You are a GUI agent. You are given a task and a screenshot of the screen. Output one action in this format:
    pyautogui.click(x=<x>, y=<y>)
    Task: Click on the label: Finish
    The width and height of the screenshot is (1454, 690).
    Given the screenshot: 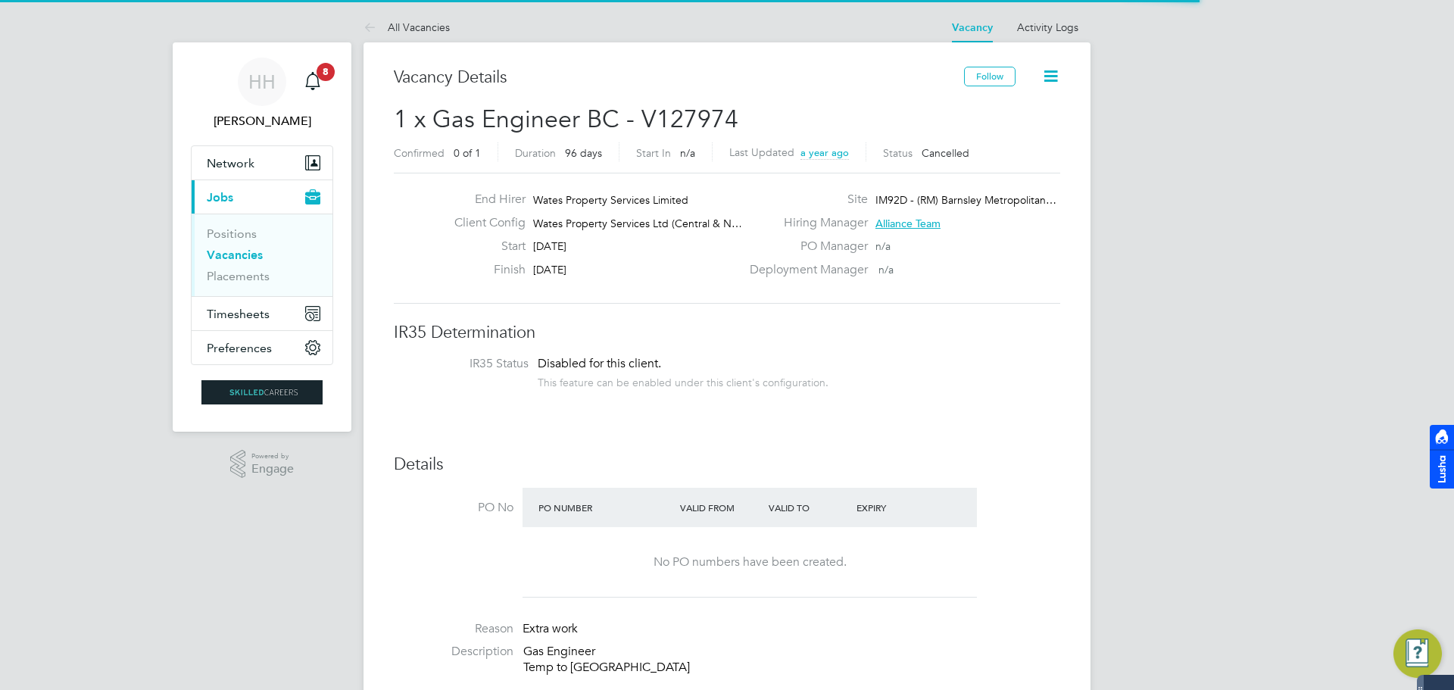 What is the action you would take?
    pyautogui.click(x=484, y=270)
    